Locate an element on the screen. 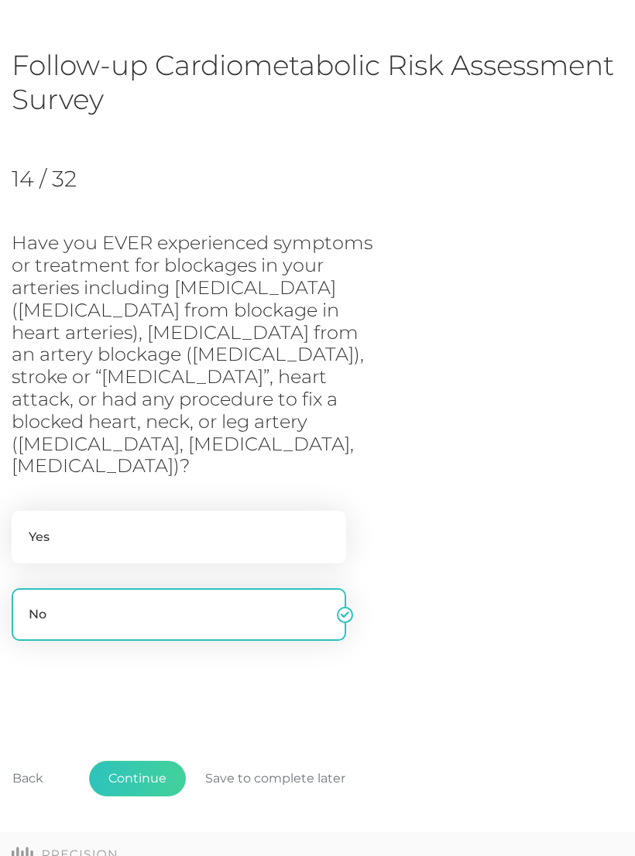 This screenshot has width=635, height=856. h1: Follow-up Cardiometabolic Risk Assessment Survey is located at coordinates (317, 82).